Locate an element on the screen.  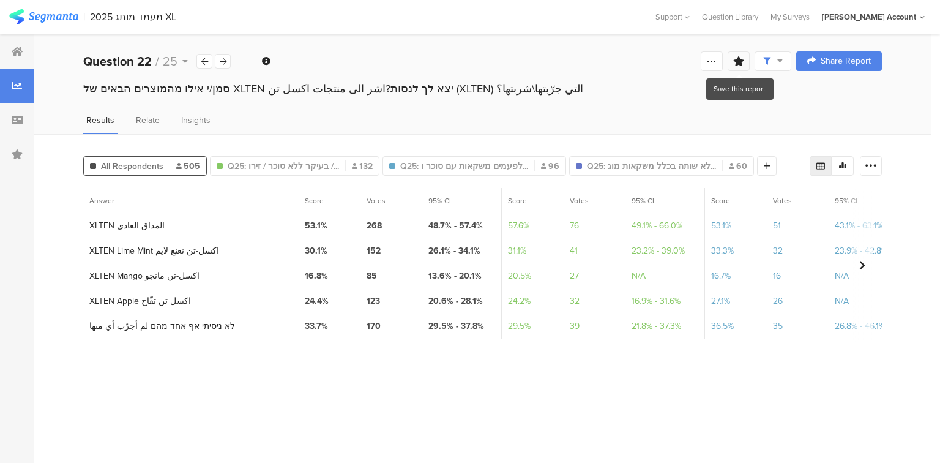
span: 31.1% is located at coordinates (517, 250).